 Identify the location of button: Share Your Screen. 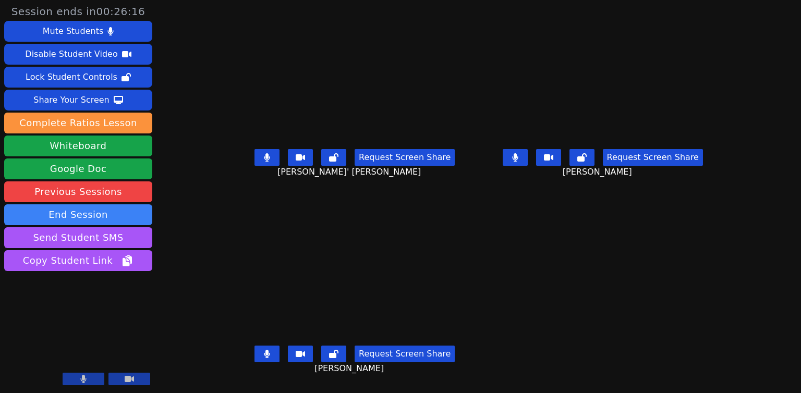
(78, 100).